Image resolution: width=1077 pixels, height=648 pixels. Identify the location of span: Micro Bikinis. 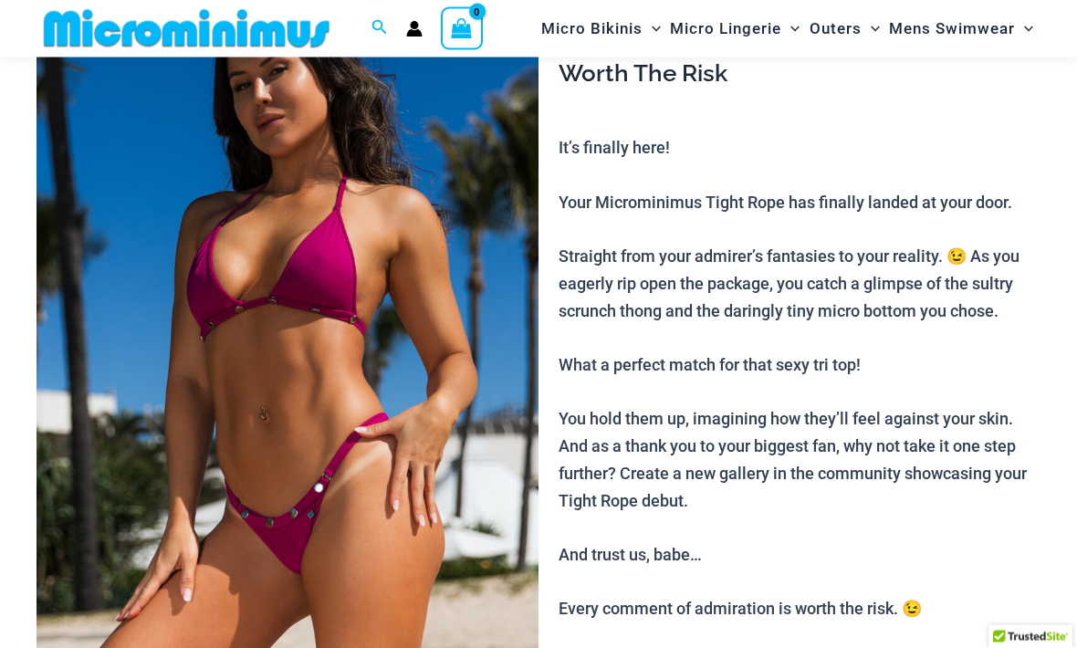
(591, 28).